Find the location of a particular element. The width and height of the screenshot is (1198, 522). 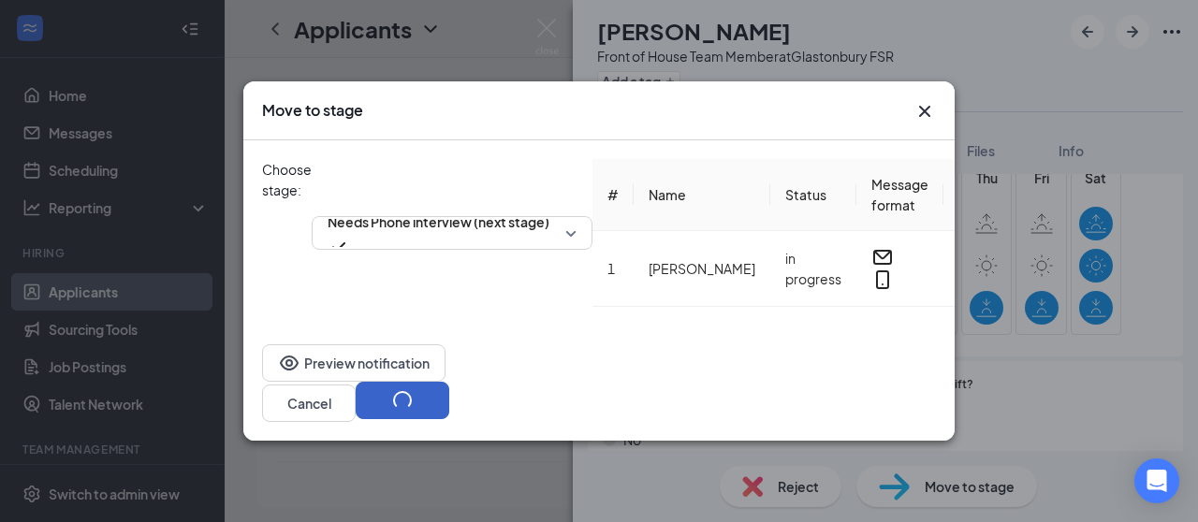

button: Cancel is located at coordinates (309, 403).